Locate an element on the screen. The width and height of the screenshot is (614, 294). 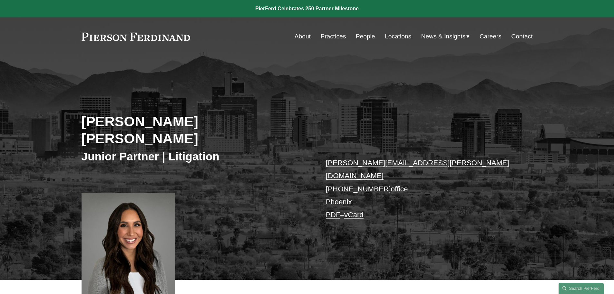
a: folder dropdown is located at coordinates (446, 36).